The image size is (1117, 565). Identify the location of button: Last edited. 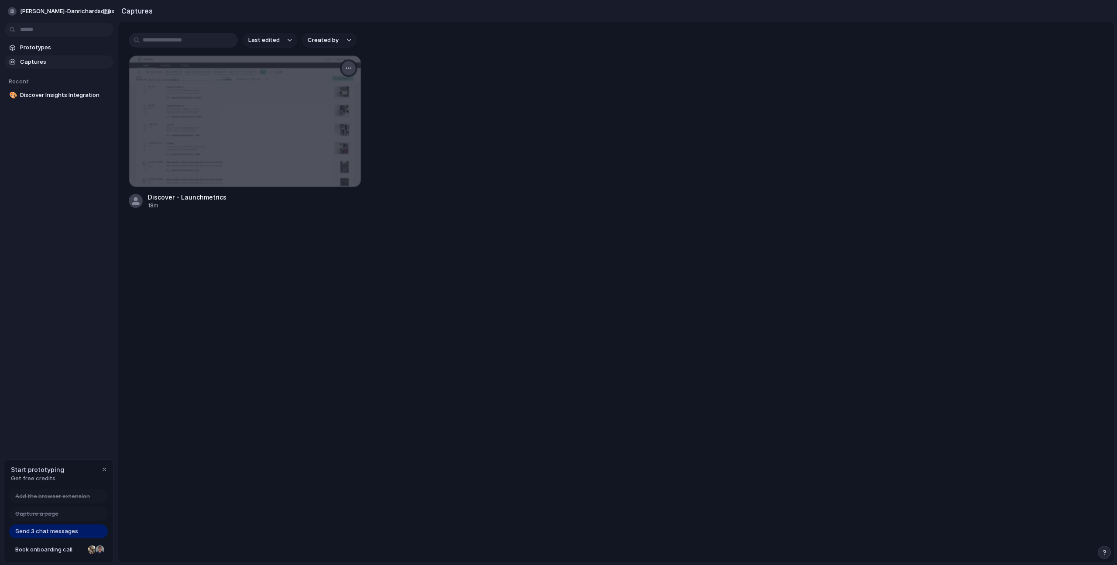
(270, 40).